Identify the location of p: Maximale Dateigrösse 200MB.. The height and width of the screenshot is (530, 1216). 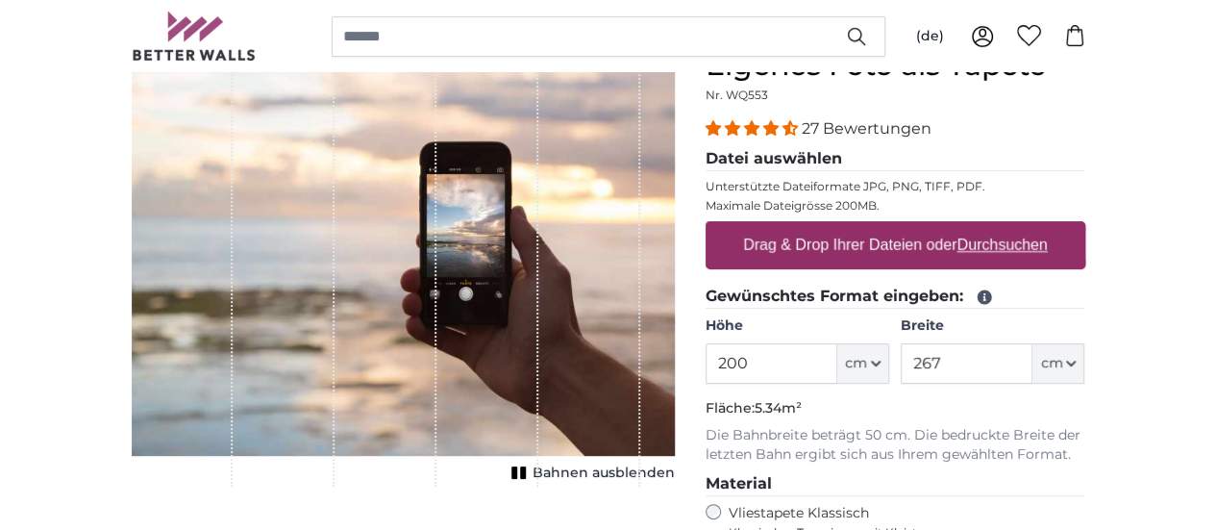
(895, 206).